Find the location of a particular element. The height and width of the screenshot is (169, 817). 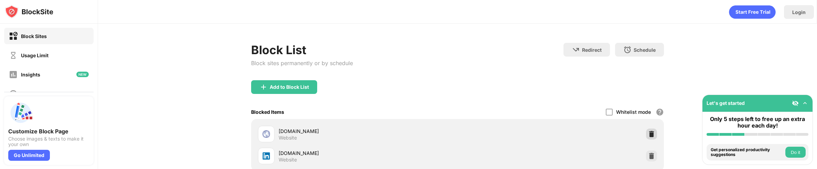

div: Focus Mode is located at coordinates (35, 94).